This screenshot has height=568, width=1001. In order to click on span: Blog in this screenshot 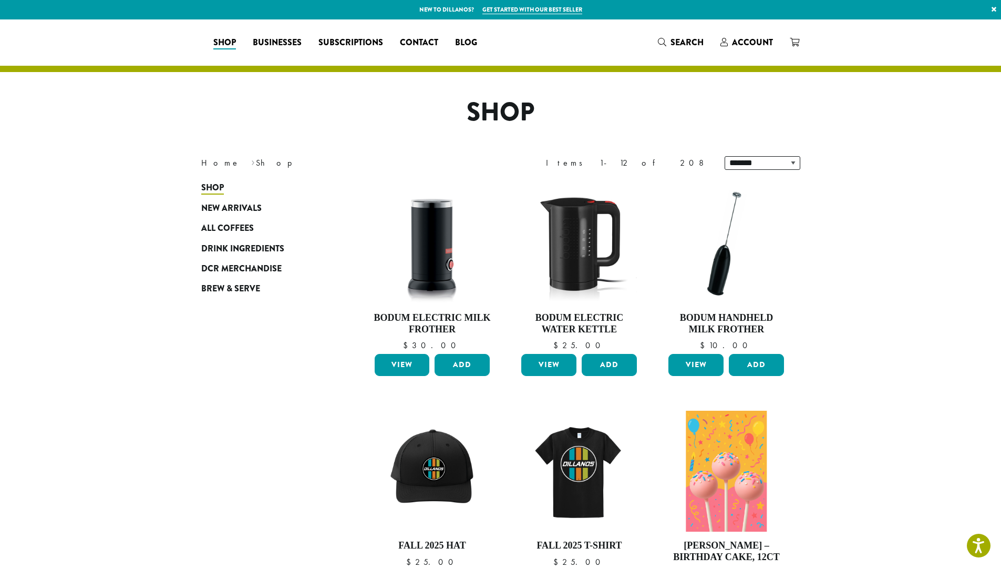, I will do `click(466, 43)`.